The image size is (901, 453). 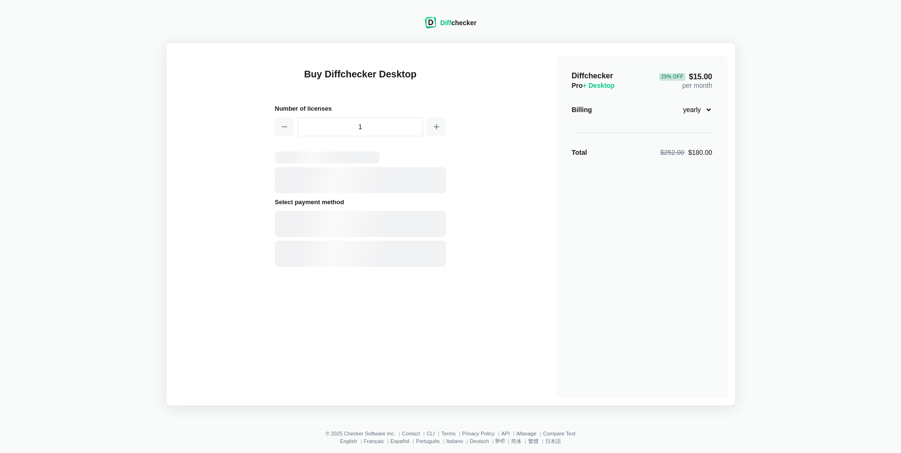 What do you see at coordinates (478, 434) in the screenshot?
I see `a: Privacy Policy` at bounding box center [478, 434].